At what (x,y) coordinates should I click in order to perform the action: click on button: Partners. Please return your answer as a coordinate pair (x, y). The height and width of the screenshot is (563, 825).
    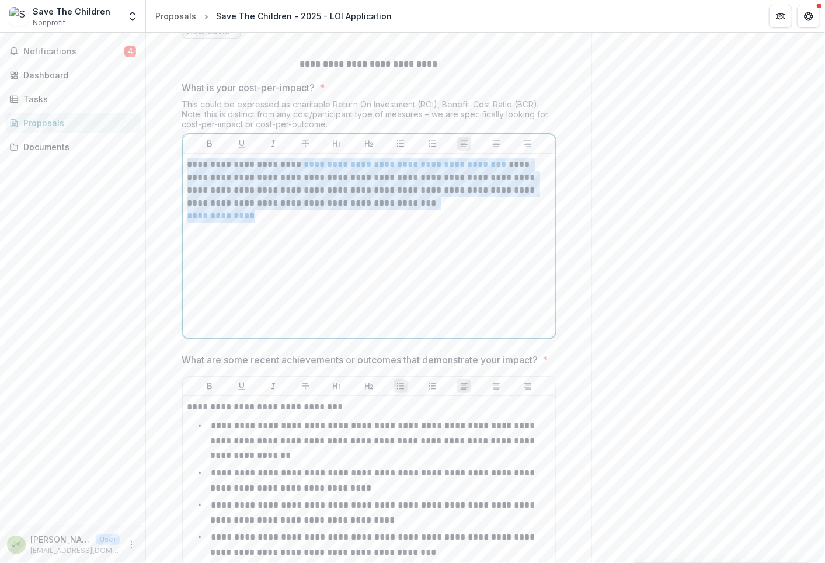
    Looking at the image, I should click on (780, 16).